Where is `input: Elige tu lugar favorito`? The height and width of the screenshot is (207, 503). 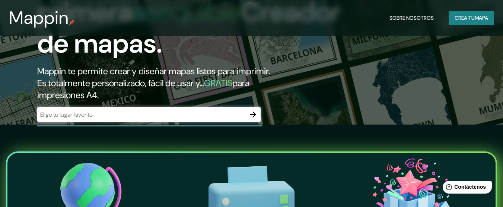 input: Elige tu lugar favorito is located at coordinates (142, 114).